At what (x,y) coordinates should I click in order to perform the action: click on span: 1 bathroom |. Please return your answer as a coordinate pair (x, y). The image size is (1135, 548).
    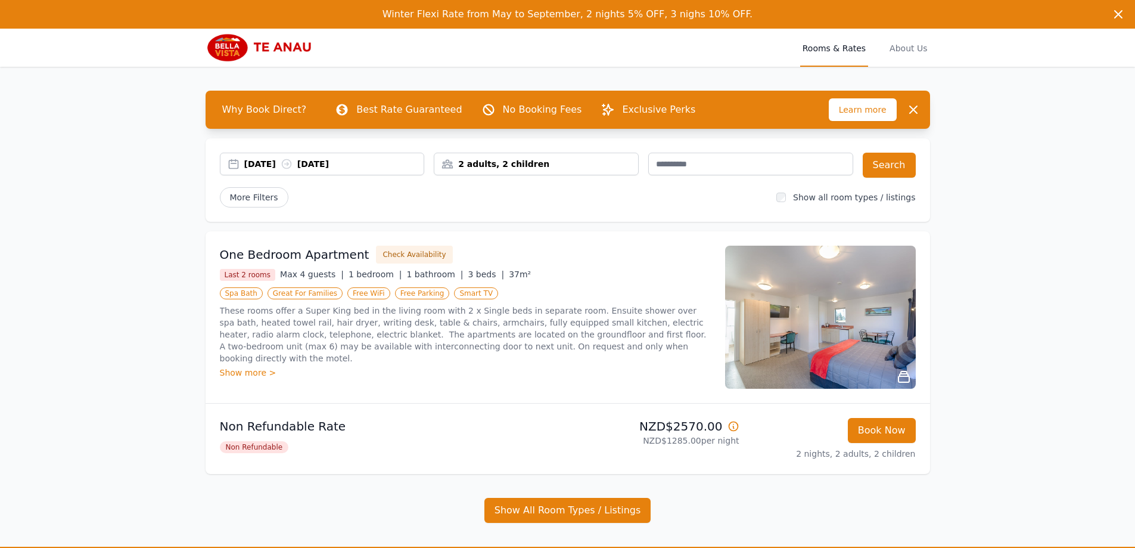
    Looking at the image, I should click on (435, 274).